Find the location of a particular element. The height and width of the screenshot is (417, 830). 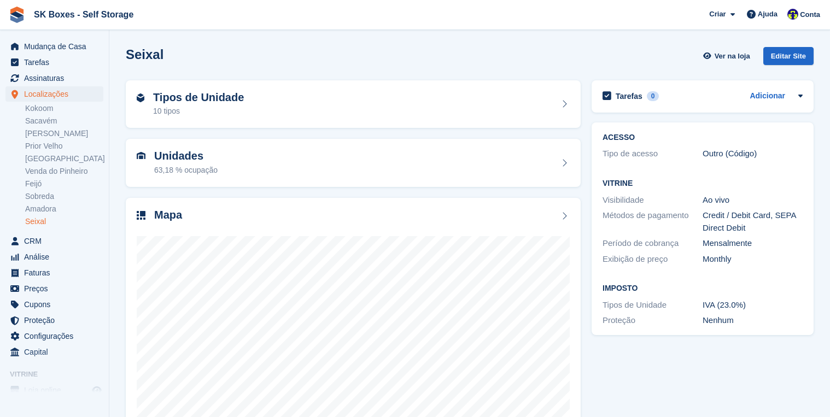

div: Nenhum is located at coordinates (752, 320).